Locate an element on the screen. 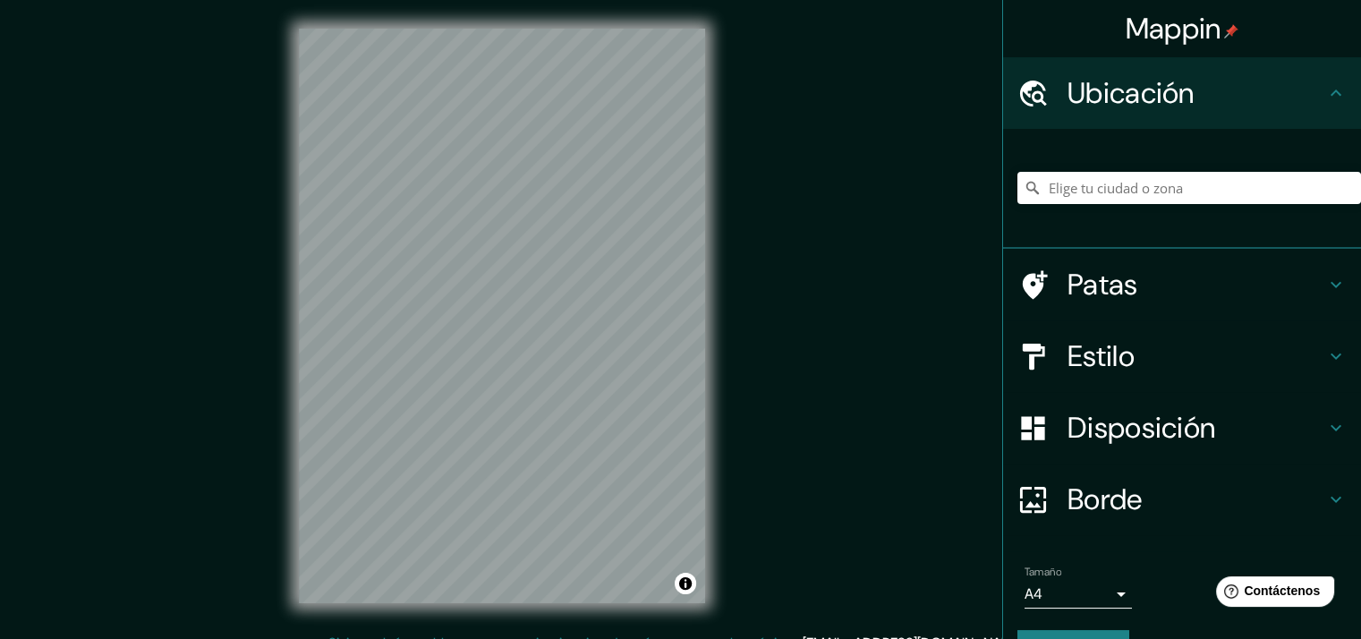  div: Estilo is located at coordinates (1182, 356).